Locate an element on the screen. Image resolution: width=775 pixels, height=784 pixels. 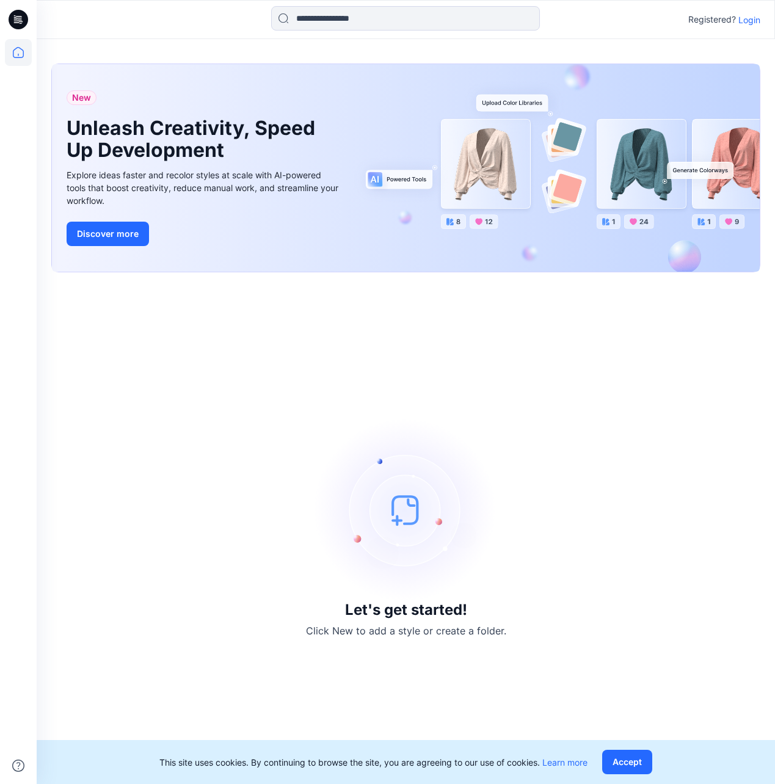
p: Registered? is located at coordinates (712, 20).